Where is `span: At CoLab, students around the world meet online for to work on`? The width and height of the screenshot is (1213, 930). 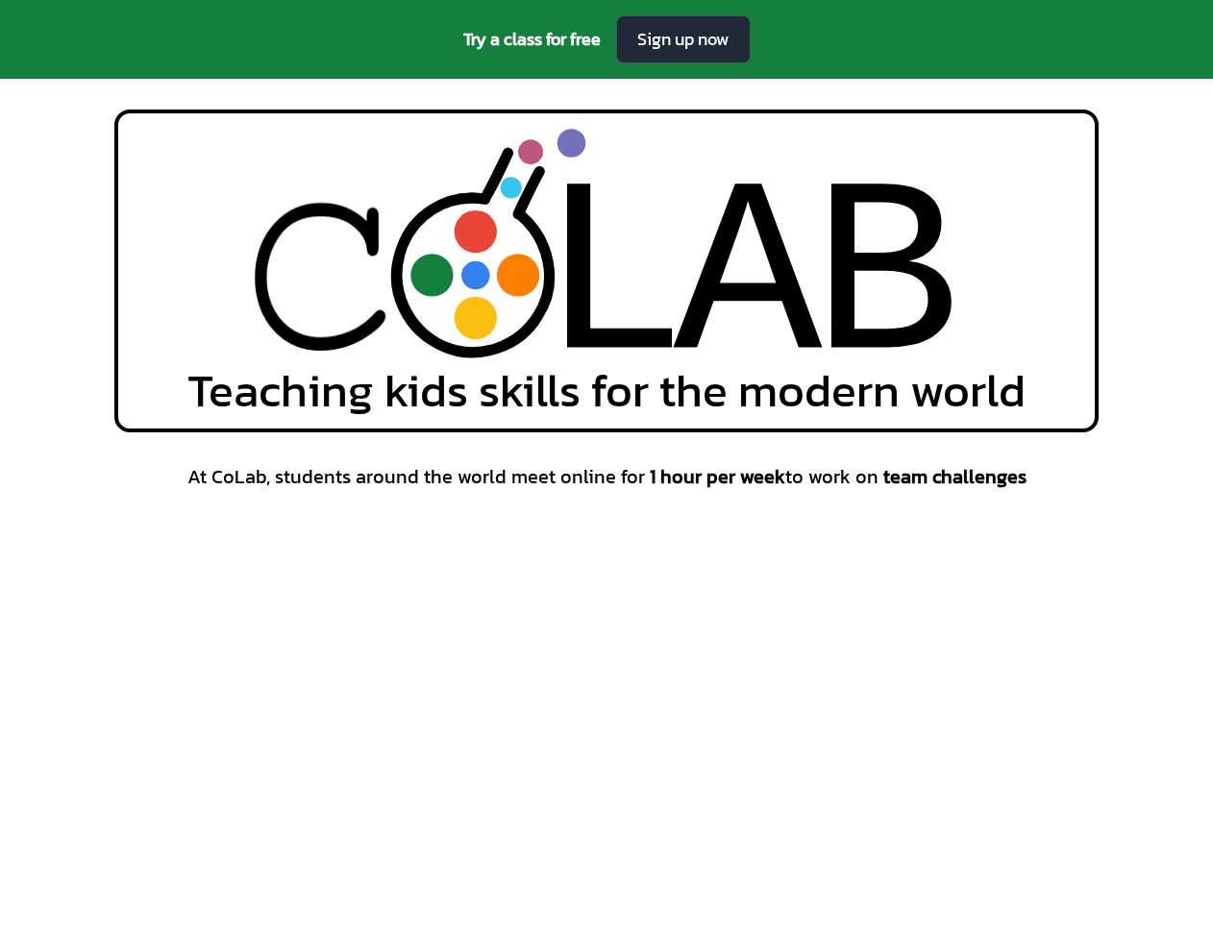
span: At CoLab, students around the world meet online for to work on is located at coordinates (606, 477).